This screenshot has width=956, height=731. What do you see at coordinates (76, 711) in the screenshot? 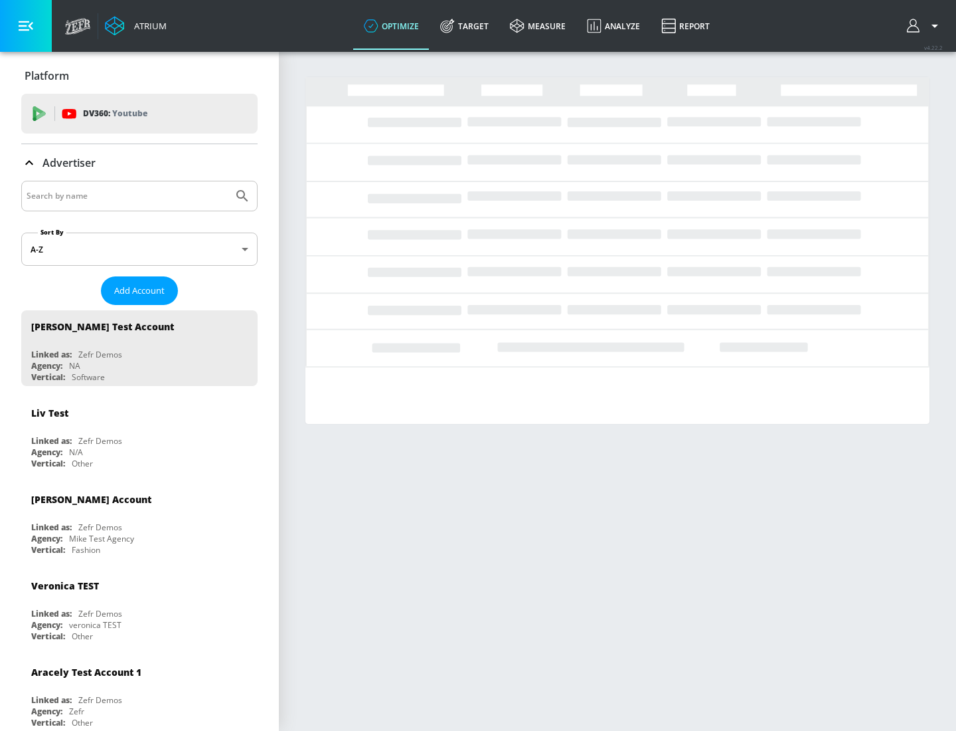
I see `div: Zefr` at bounding box center [76, 711].